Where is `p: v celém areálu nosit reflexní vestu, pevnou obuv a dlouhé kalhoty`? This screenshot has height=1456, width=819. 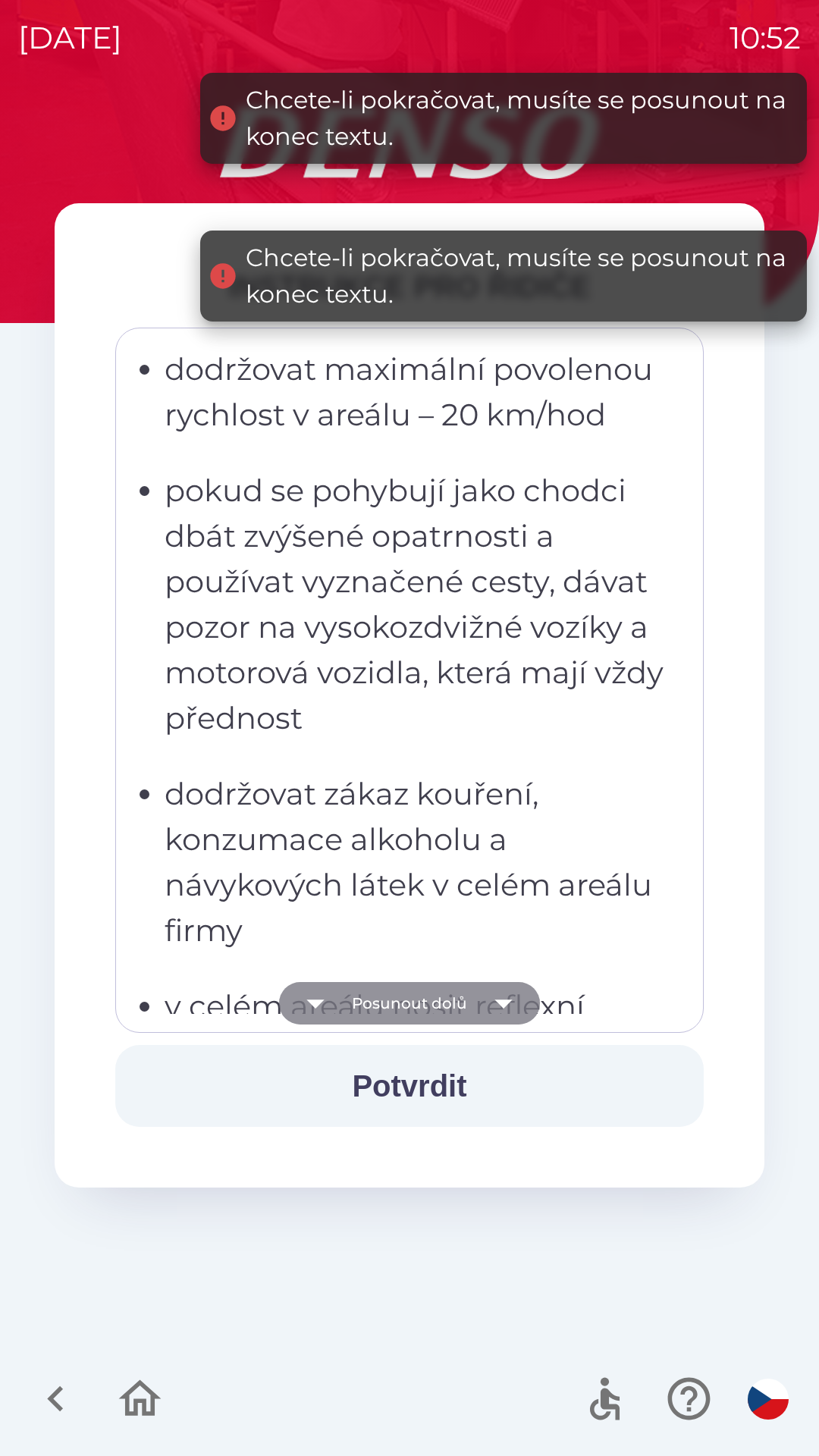
p: v celém areálu nosit reflexní vestu, pevnou obuv a dlouhé kalhoty is located at coordinates (414, 1052).